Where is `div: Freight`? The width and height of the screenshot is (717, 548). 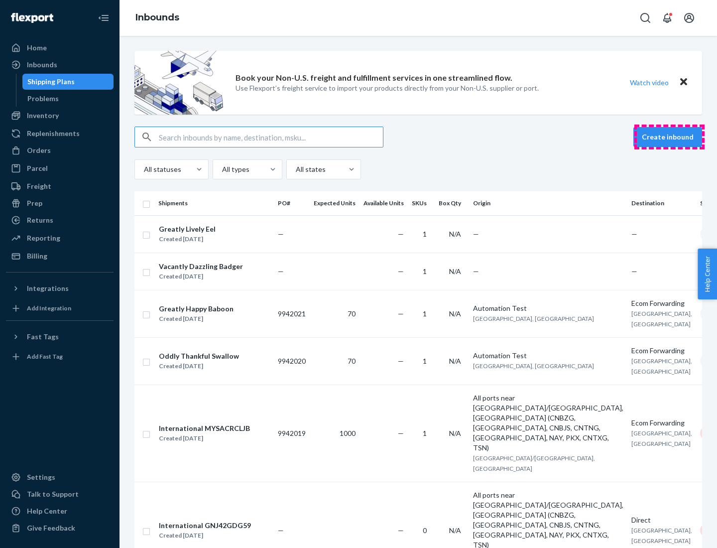 div: Freight is located at coordinates (39, 186).